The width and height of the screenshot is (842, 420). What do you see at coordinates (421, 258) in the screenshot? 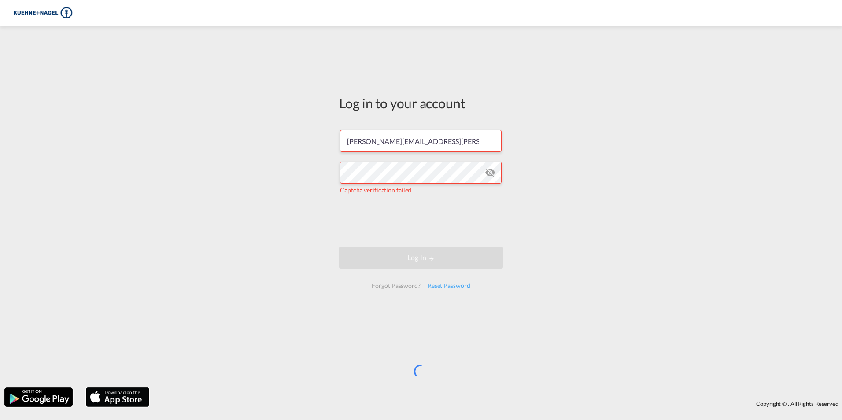
I see `button: LOGIN` at bounding box center [421, 258].